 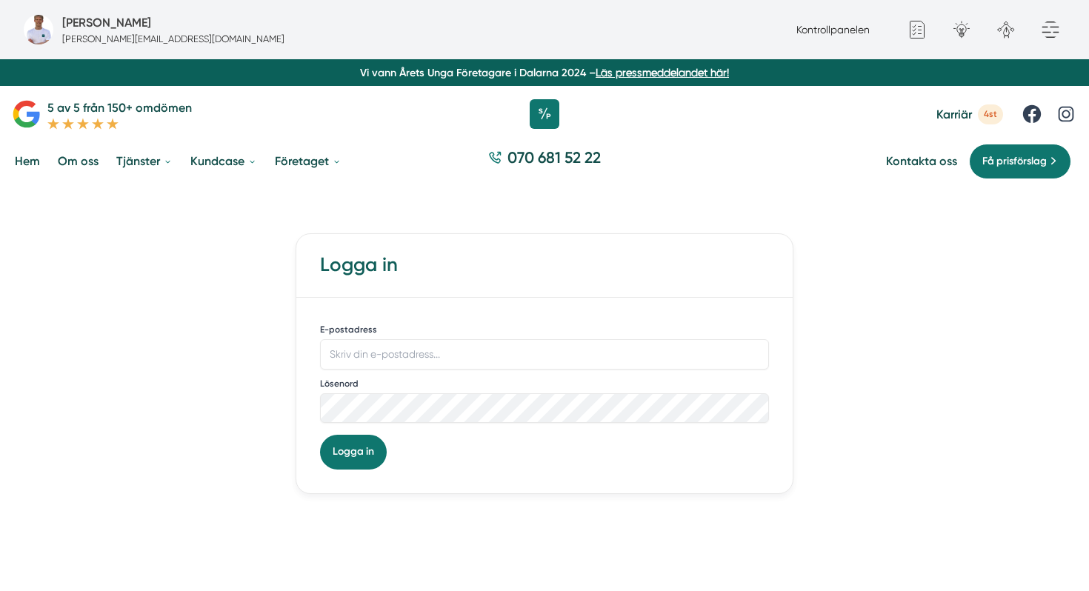 What do you see at coordinates (39, 30) in the screenshot?
I see `img: foretagsbild-pa-smartproduktion-en-webbyraer-i-dalarnas-lan.png` at bounding box center [39, 30].